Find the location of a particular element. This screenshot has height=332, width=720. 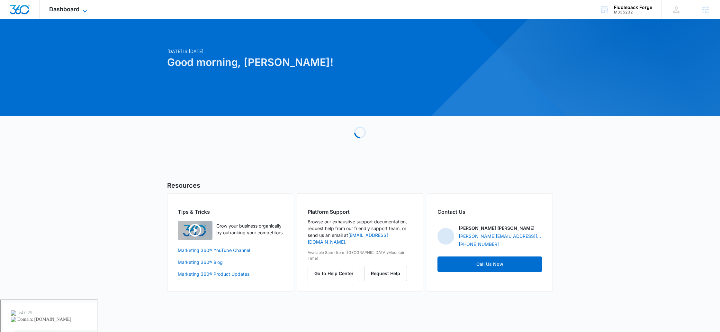

div: Keywords by Traffic is located at coordinates (90, 40).